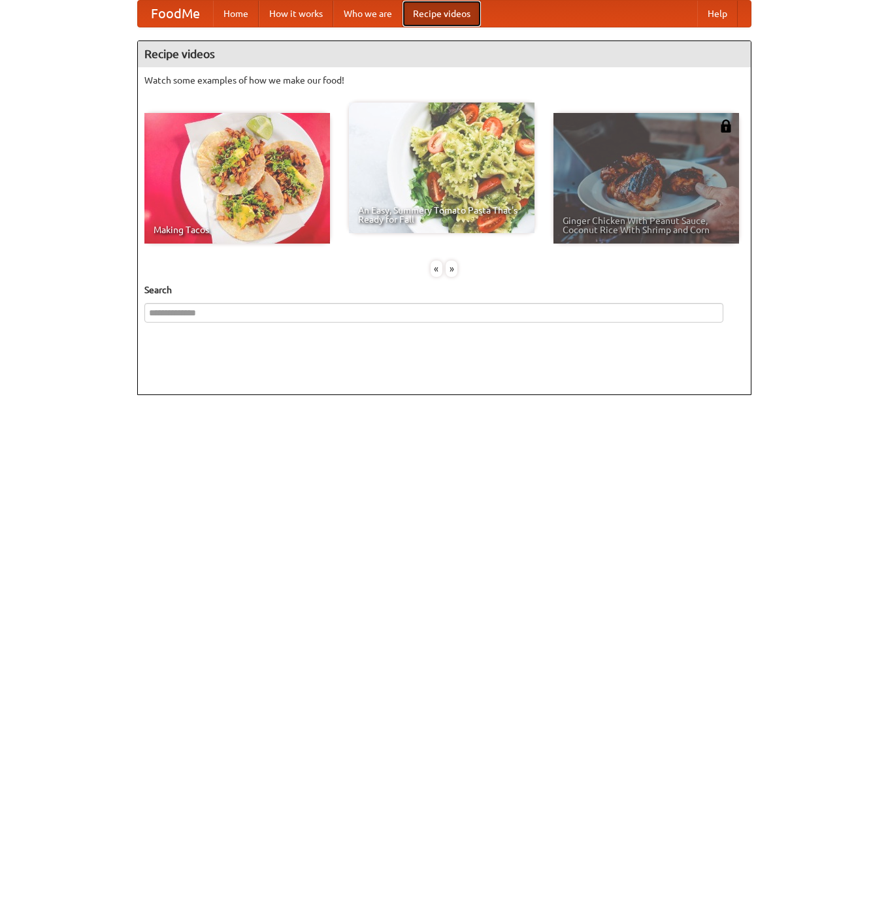  I want to click on span: Making Tacos, so click(237, 230).